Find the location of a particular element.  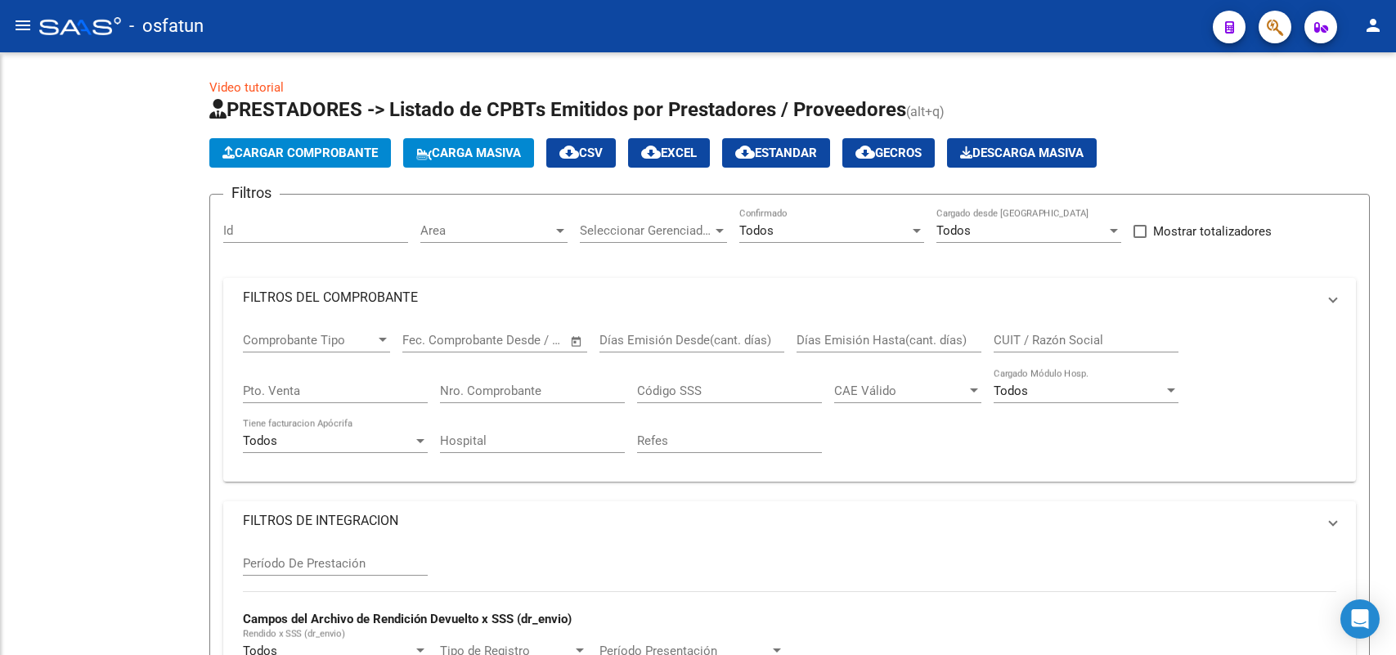

app-download-masive: Descarga masiva de comprobantes (adjuntos) is located at coordinates (1022, 153).